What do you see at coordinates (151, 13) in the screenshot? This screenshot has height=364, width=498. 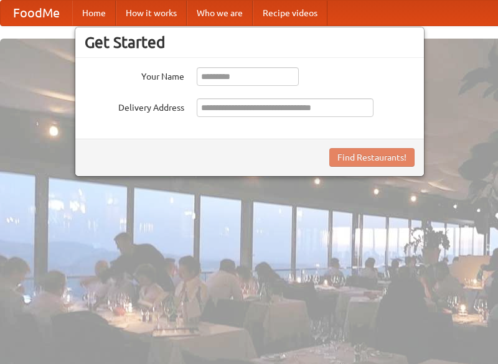 I see `a: How it works` at bounding box center [151, 13].